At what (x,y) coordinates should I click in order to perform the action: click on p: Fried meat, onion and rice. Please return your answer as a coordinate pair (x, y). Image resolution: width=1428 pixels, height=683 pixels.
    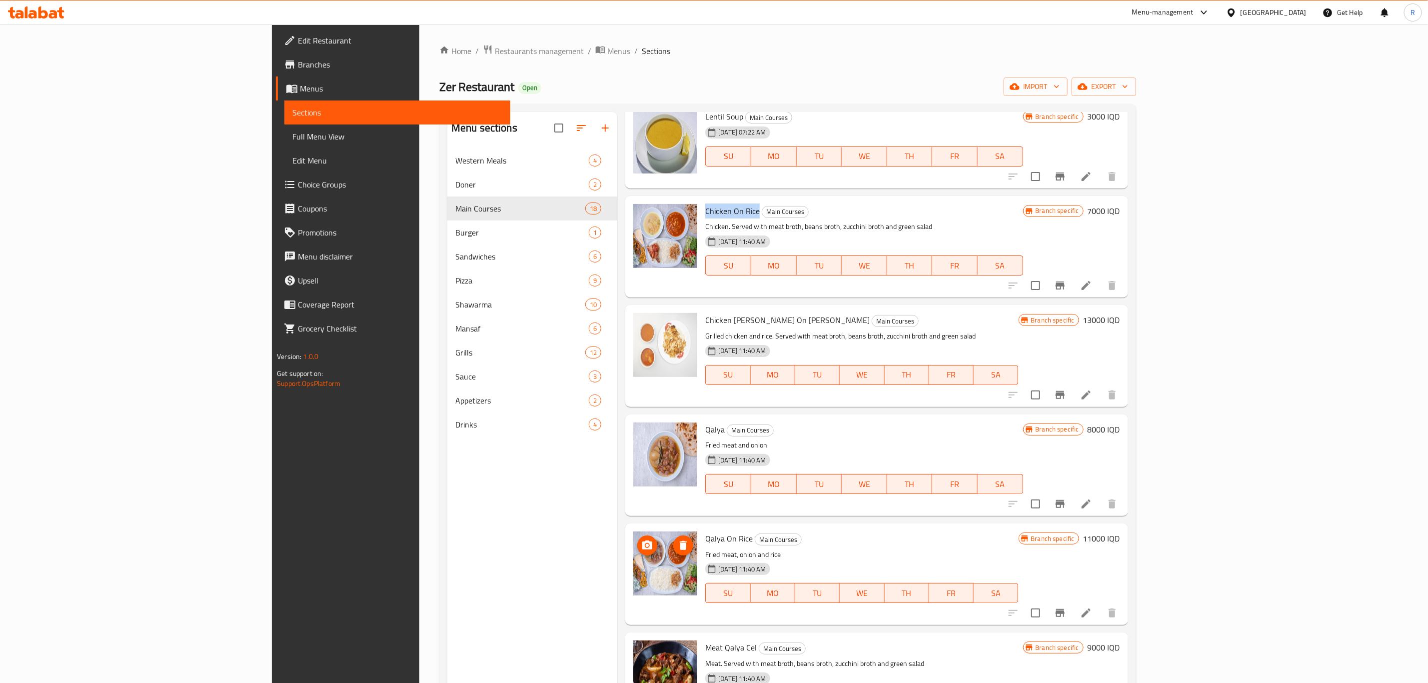
    Looking at the image, I should click on (862, 554).